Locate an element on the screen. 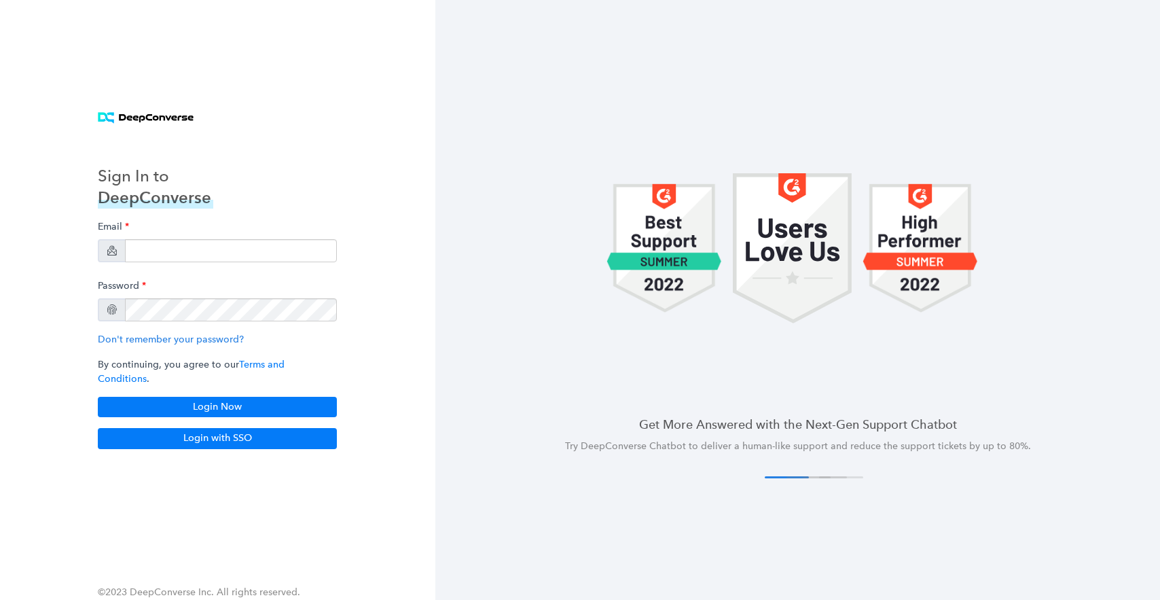  span: ©2023 DeepConverse Inc. All rights reserved. is located at coordinates (199, 592).